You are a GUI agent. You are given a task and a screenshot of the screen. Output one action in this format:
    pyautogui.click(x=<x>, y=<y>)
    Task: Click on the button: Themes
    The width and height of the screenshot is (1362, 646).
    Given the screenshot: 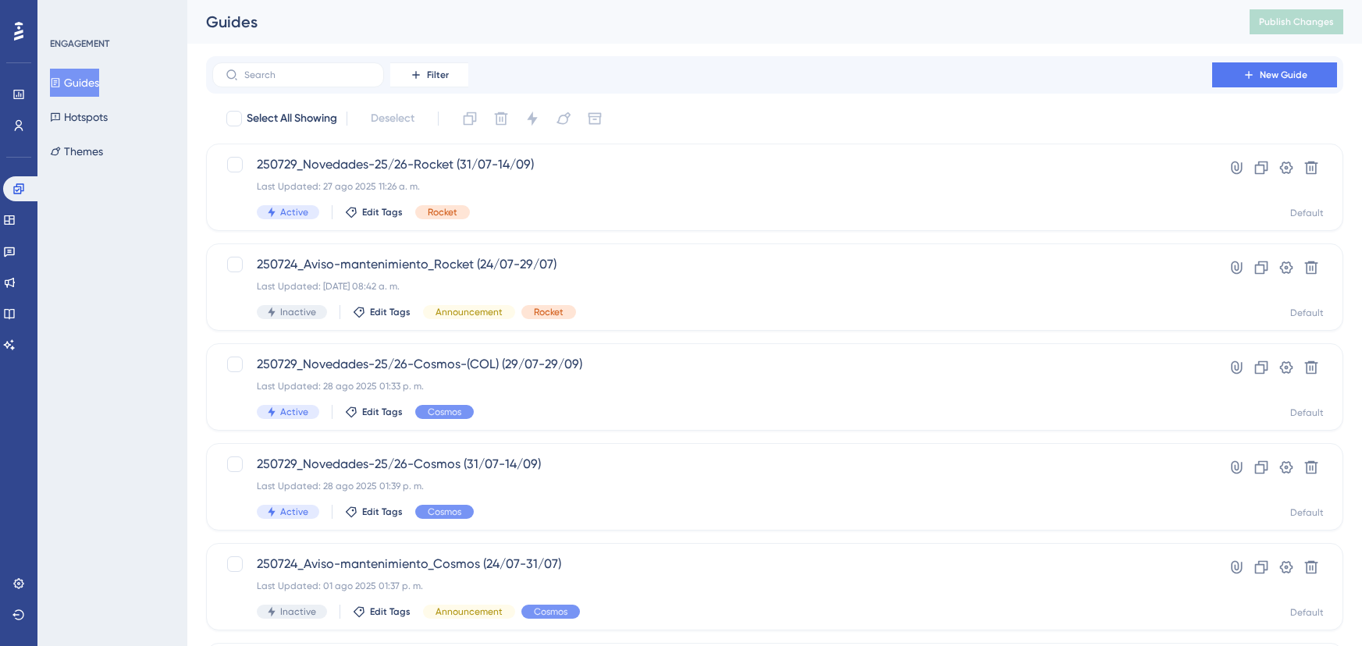 What is the action you would take?
    pyautogui.click(x=77, y=151)
    